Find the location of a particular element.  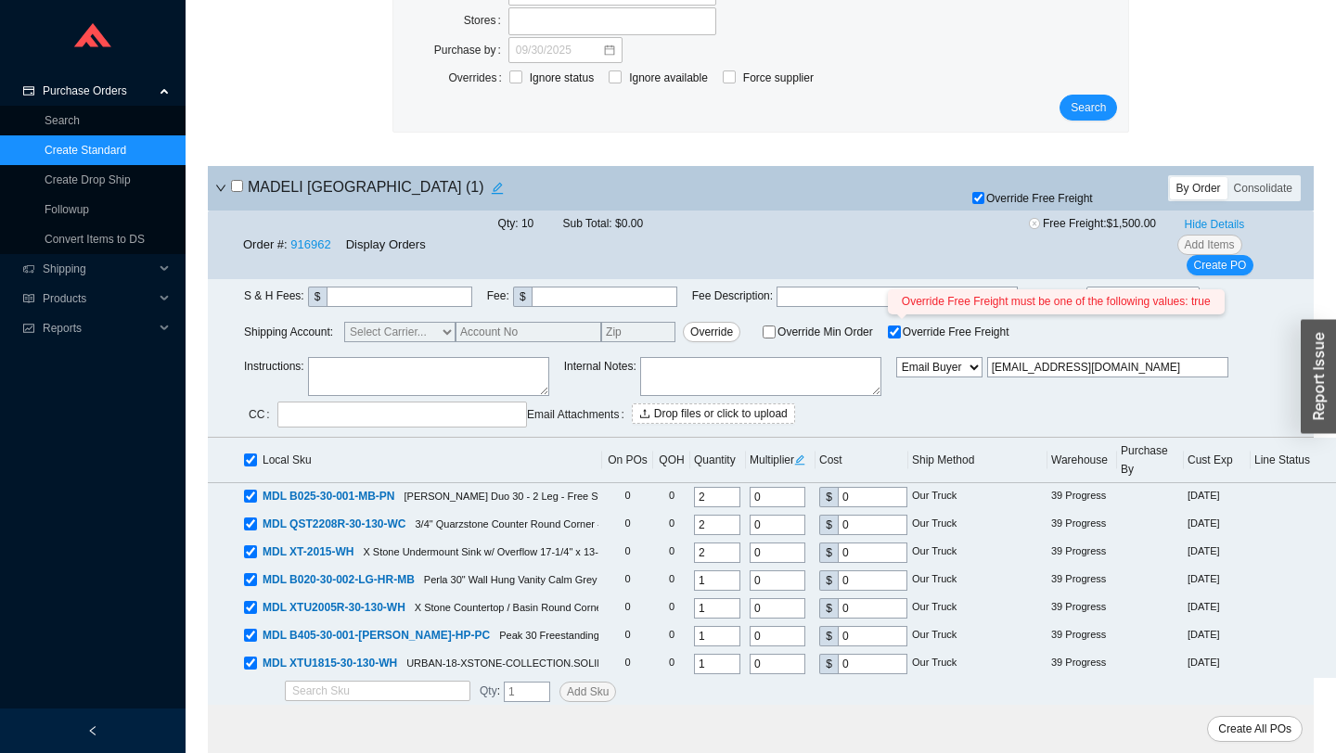

th: Warehouse is located at coordinates (1082, 460).